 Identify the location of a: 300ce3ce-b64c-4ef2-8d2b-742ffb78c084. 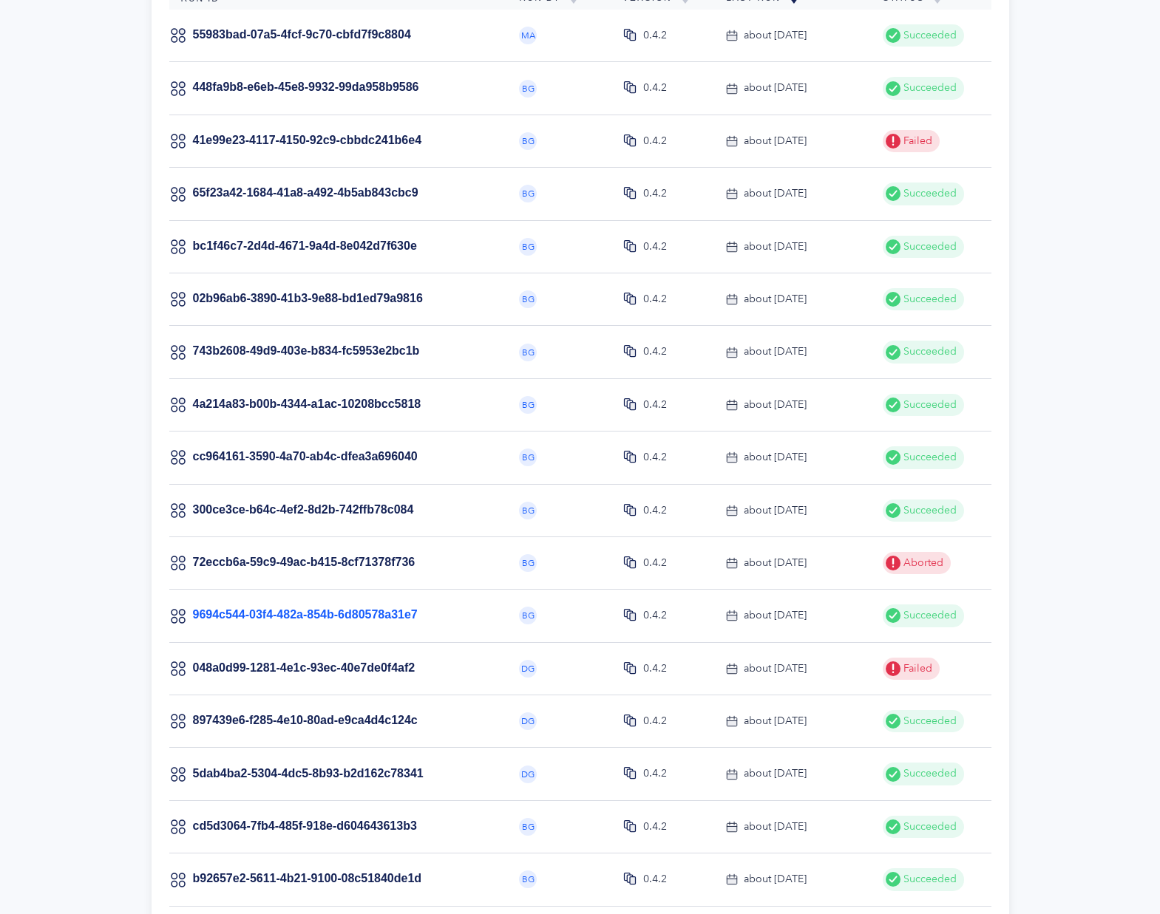
(303, 509).